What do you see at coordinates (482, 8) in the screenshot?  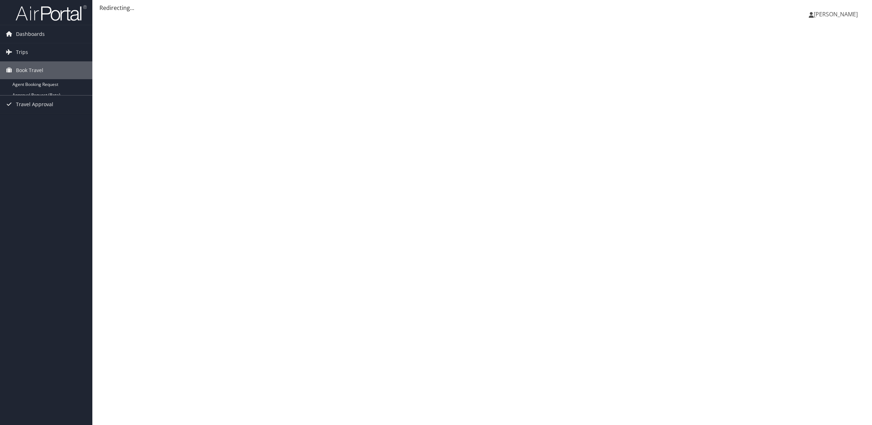 I see `div: Redirecting...` at bounding box center [482, 8].